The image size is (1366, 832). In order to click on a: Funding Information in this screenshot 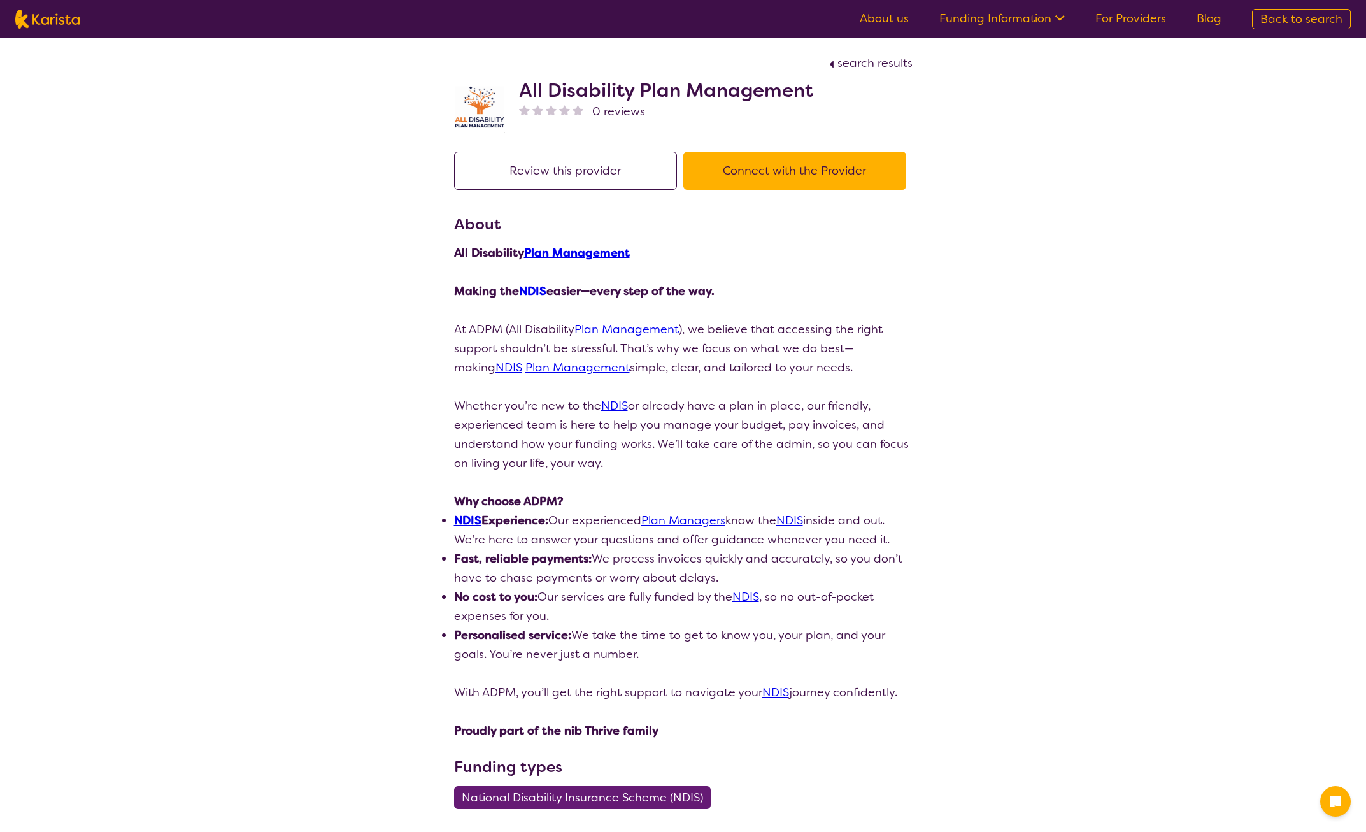, I will do `click(1002, 18)`.